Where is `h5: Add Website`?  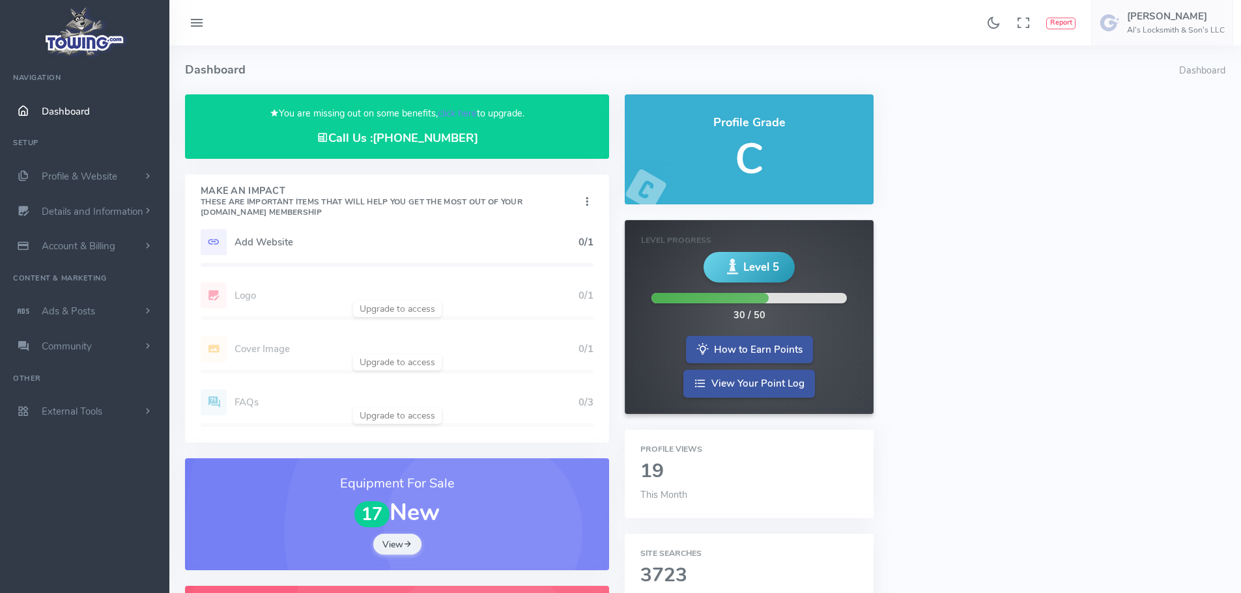
h5: Add Website is located at coordinates (406, 242).